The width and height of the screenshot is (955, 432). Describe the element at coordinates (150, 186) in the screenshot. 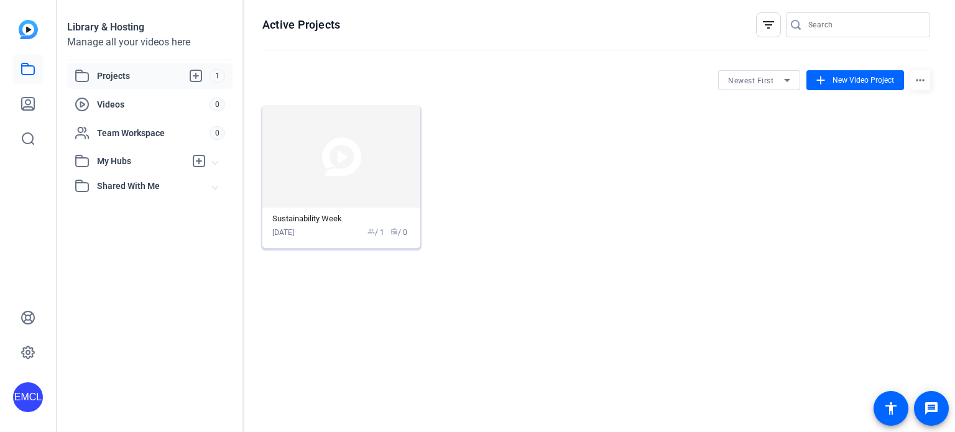

I see `mat-expansion-panel-header: Shared With Me` at that location.